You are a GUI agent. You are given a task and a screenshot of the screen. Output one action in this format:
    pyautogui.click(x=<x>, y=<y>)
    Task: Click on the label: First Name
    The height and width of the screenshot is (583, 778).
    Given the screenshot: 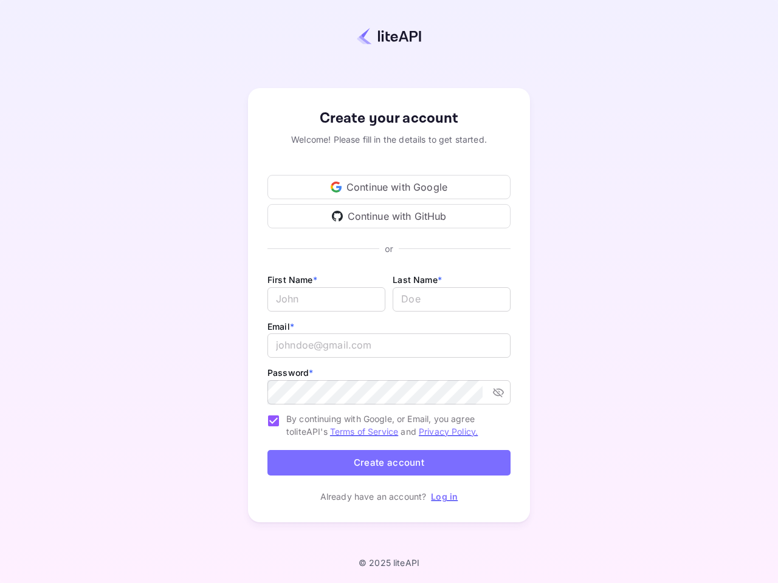 What is the action you would take?
    pyautogui.click(x=292, y=279)
    